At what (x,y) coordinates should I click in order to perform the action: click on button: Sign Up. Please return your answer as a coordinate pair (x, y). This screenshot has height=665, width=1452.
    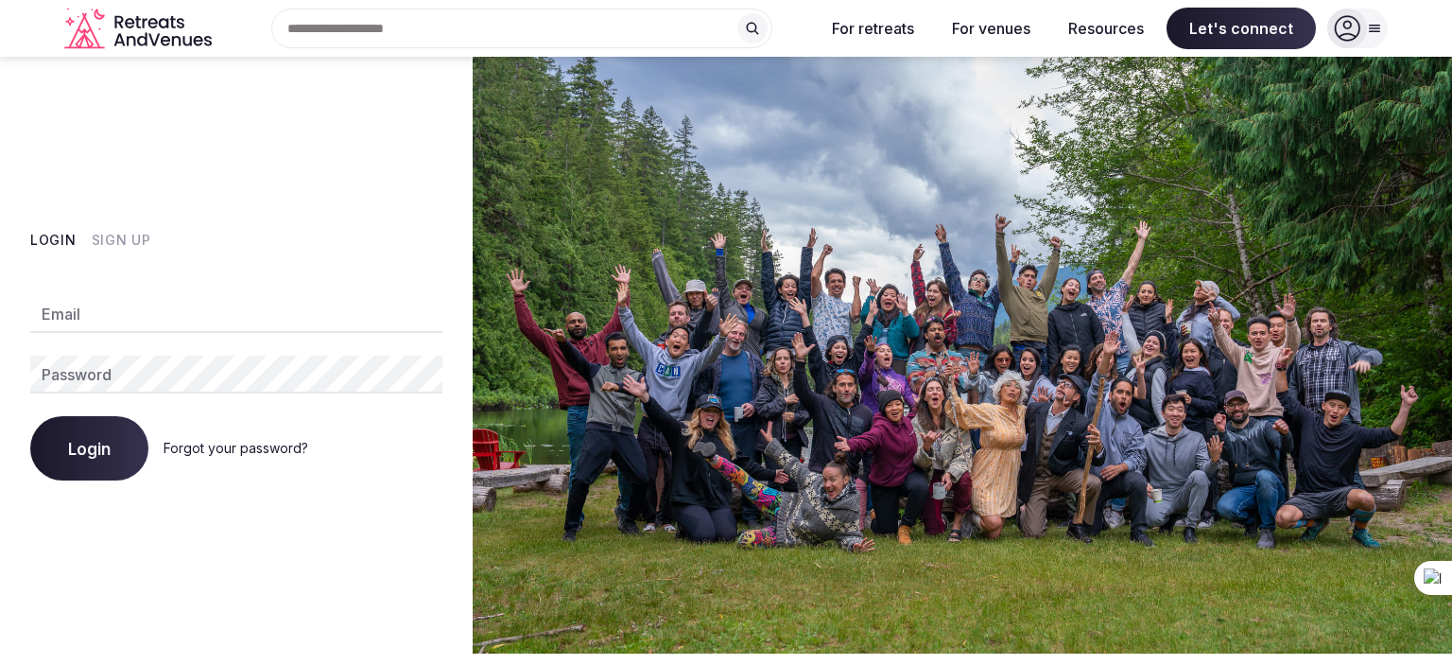
    Looking at the image, I should click on (121, 240).